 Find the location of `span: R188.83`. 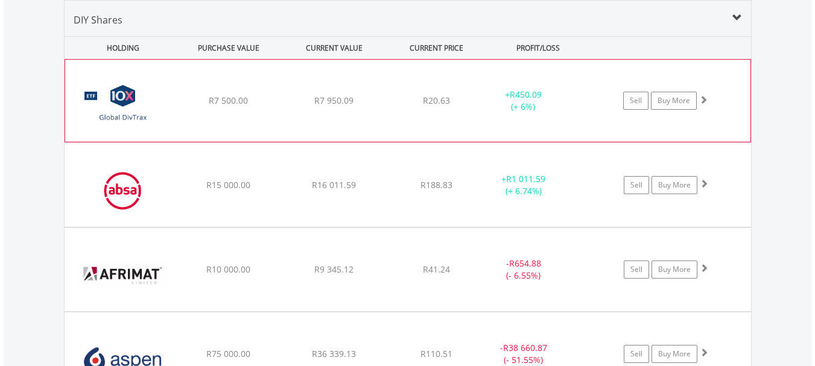

span: R188.83 is located at coordinates (436, 185).